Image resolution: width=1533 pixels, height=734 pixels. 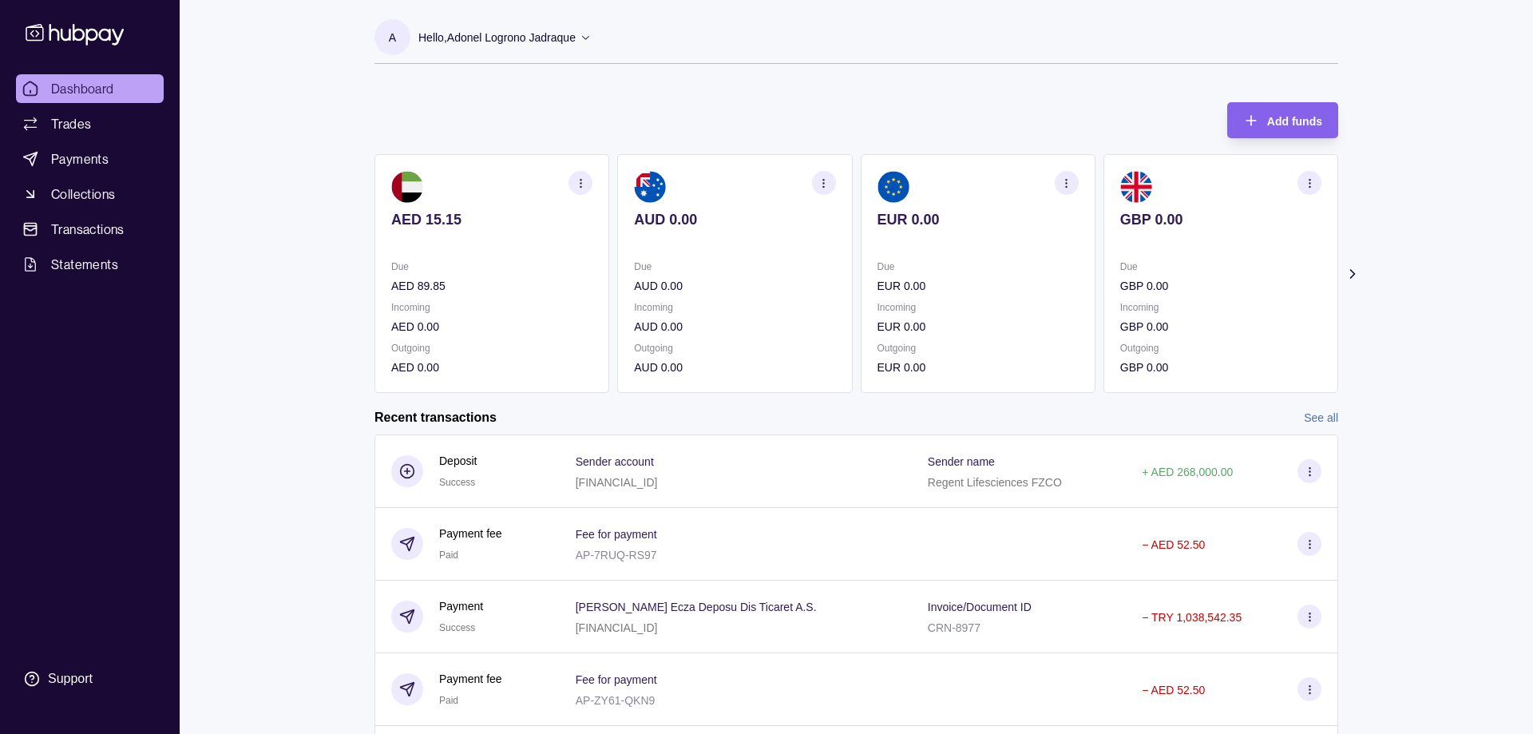 I want to click on p: A, so click(x=392, y=38).